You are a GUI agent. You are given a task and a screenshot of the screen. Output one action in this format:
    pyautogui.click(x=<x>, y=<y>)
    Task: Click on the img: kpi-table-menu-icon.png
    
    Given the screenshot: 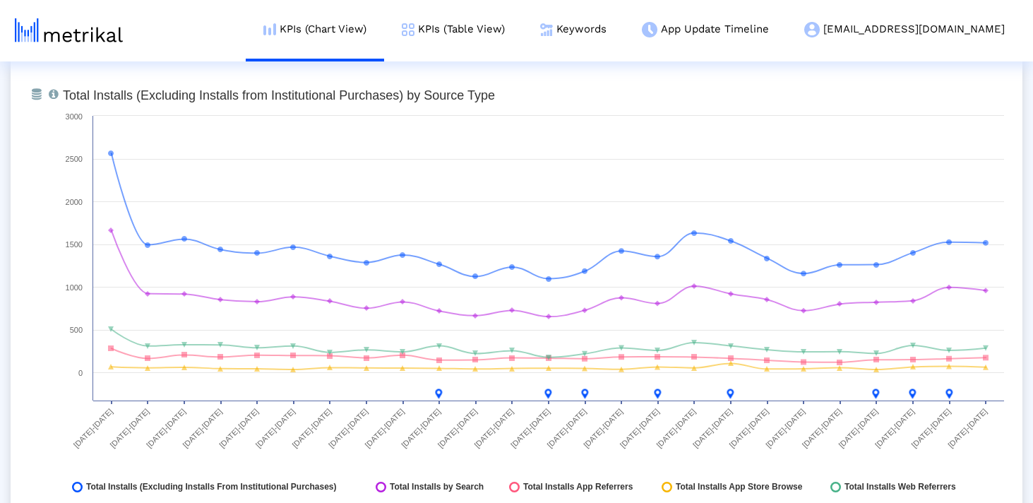 What is the action you would take?
    pyautogui.click(x=408, y=30)
    